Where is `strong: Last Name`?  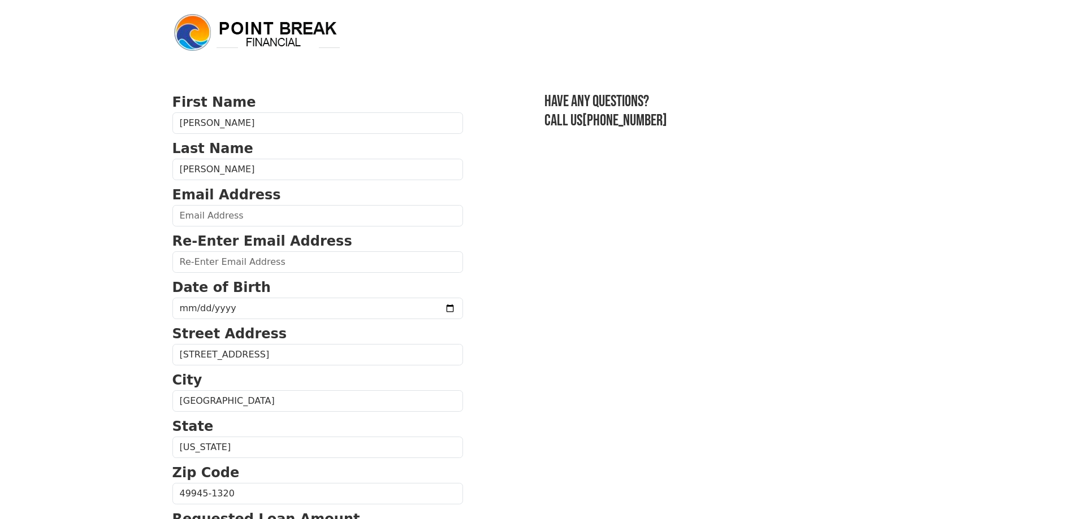
strong: Last Name is located at coordinates (212, 149).